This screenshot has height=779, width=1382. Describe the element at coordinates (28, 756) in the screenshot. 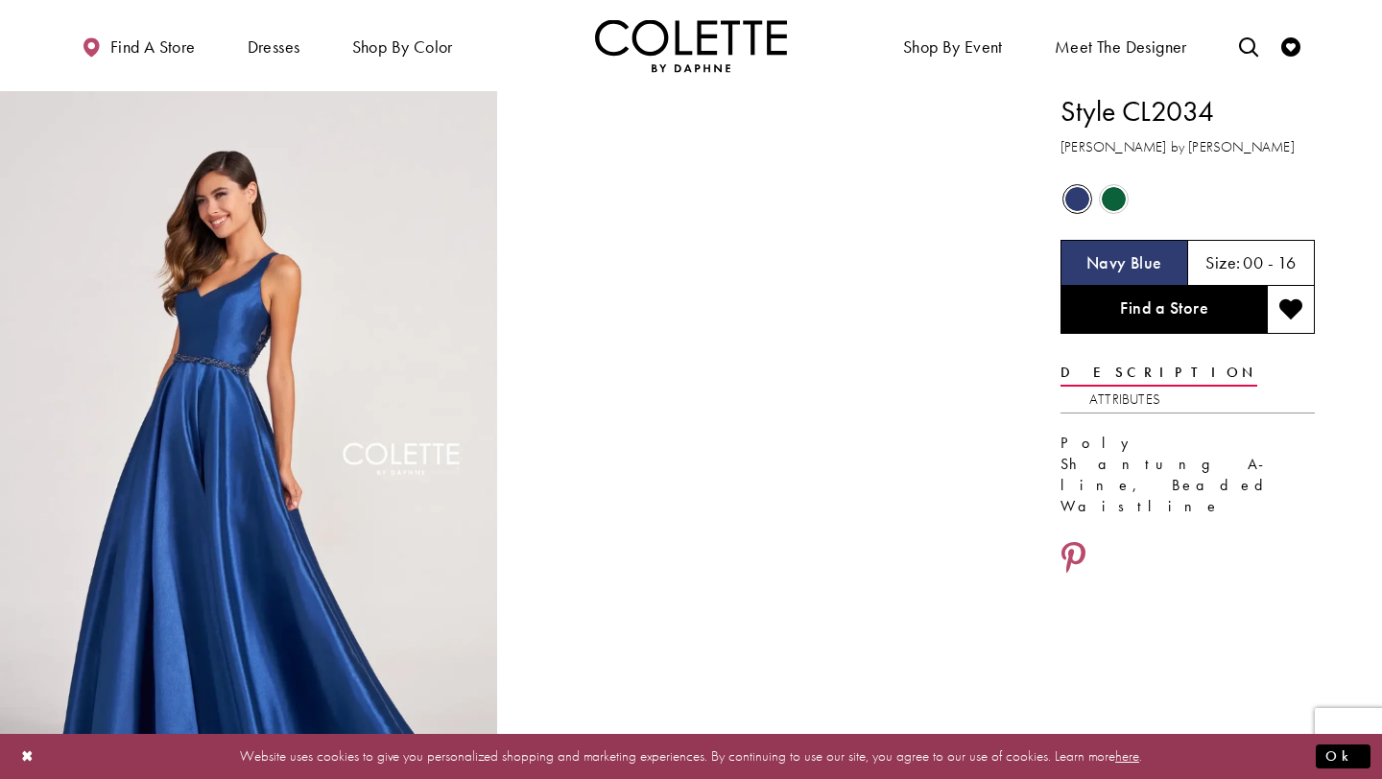

I see `button: Close Dialog` at that location.